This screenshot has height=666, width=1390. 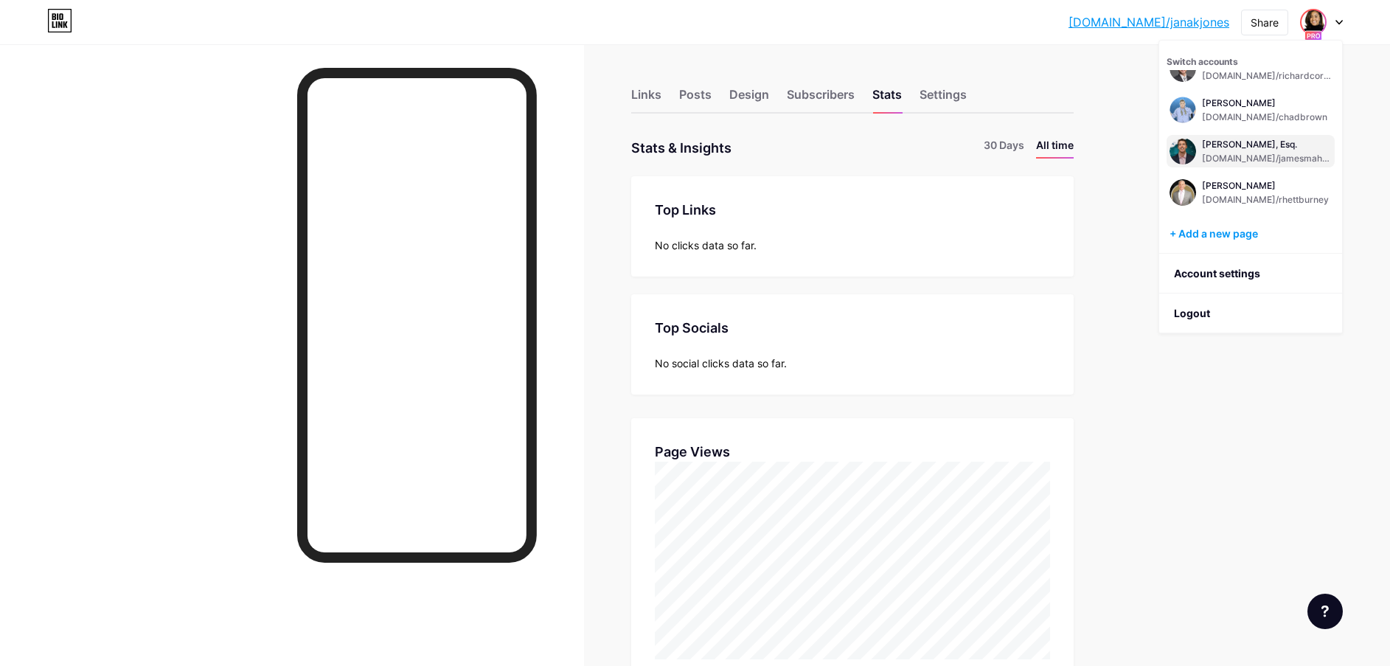 I want to click on li: All time, so click(x=1055, y=148).